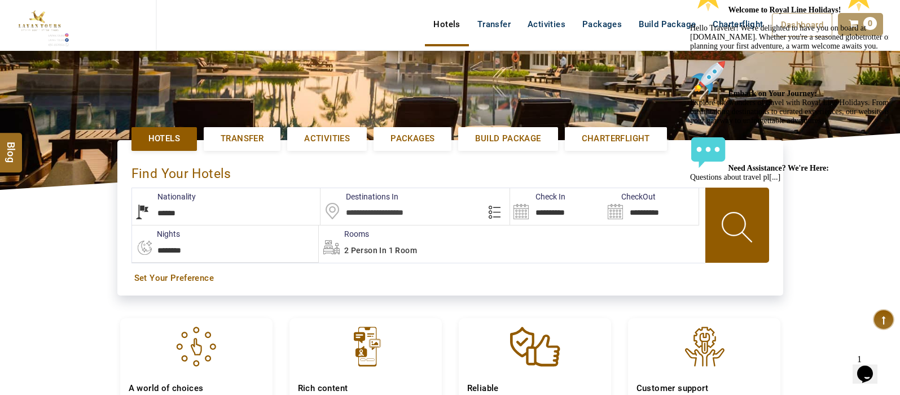  I want to click on label: Check In, so click(538, 196).